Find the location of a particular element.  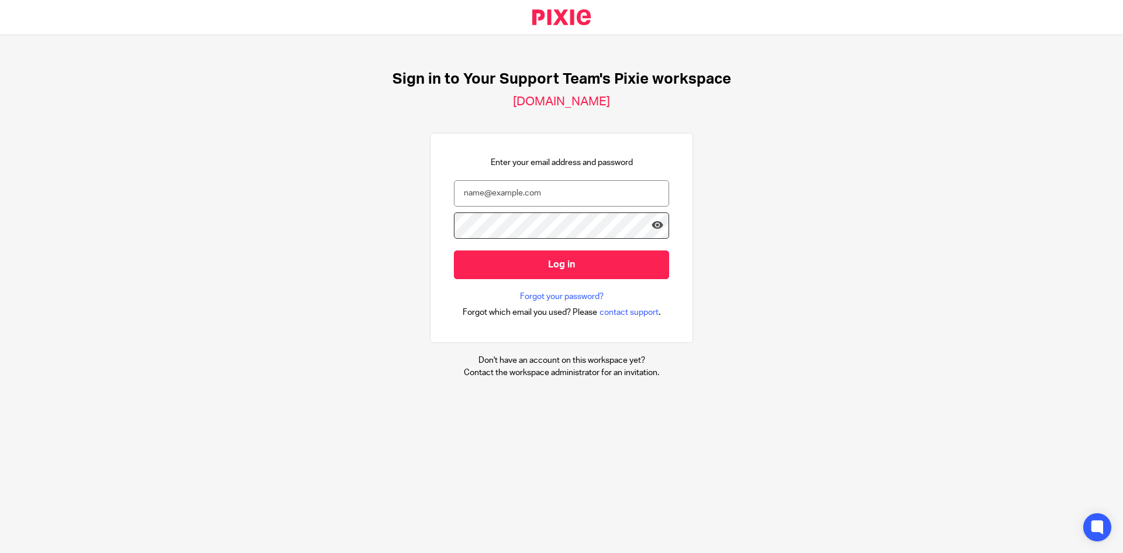

a: Forgot your password? is located at coordinates (561, 296).